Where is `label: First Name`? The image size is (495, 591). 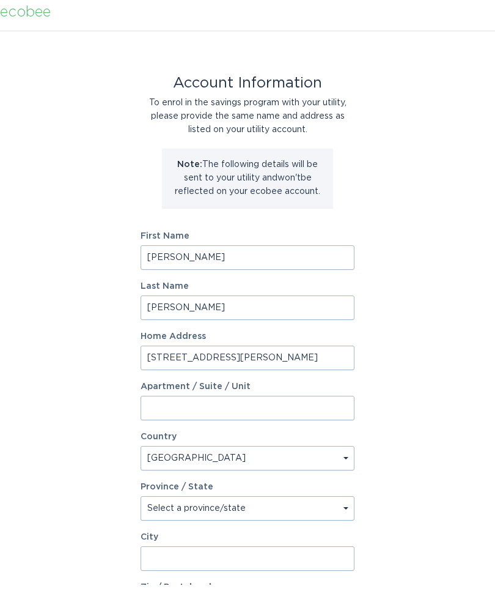 label: First Name is located at coordinates (248, 242).